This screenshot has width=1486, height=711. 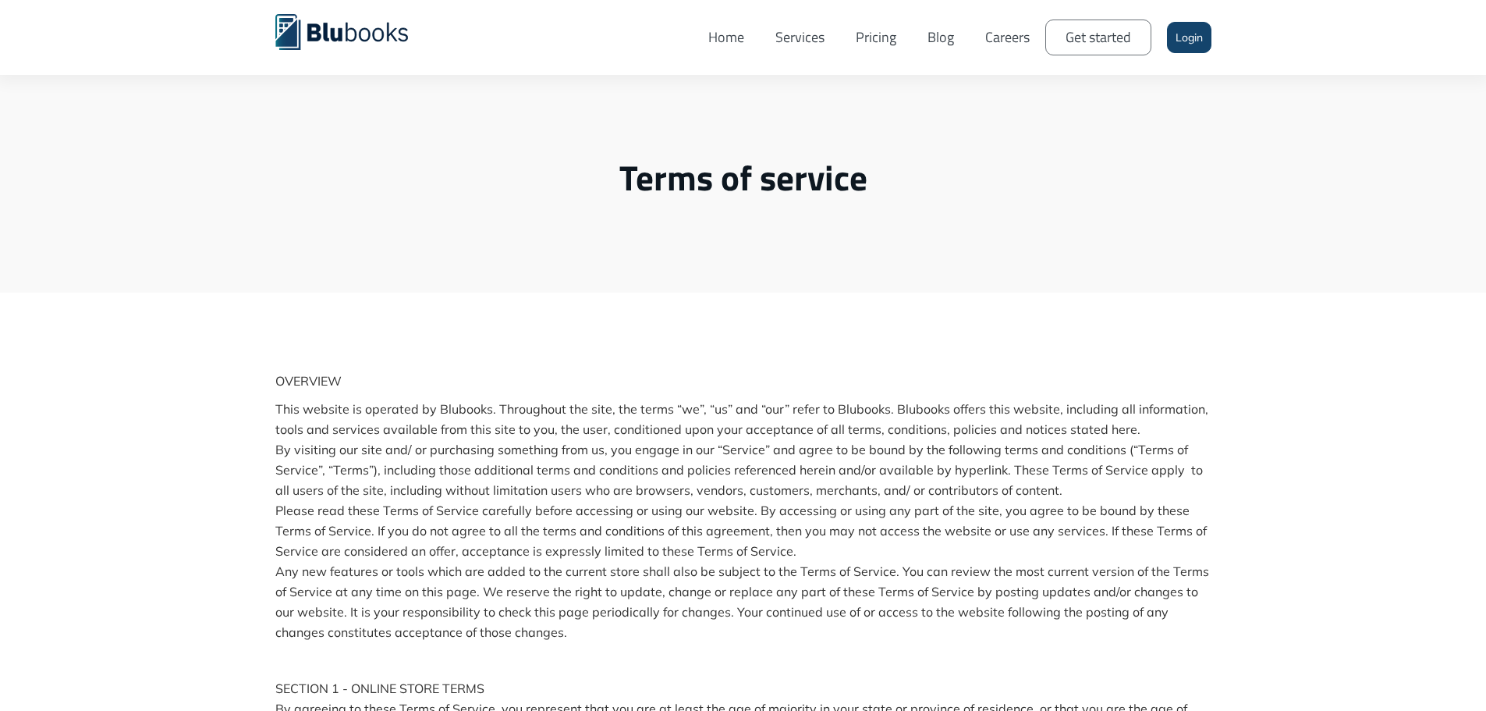 What do you see at coordinates (799, 37) in the screenshot?
I see `a: Services` at bounding box center [799, 37].